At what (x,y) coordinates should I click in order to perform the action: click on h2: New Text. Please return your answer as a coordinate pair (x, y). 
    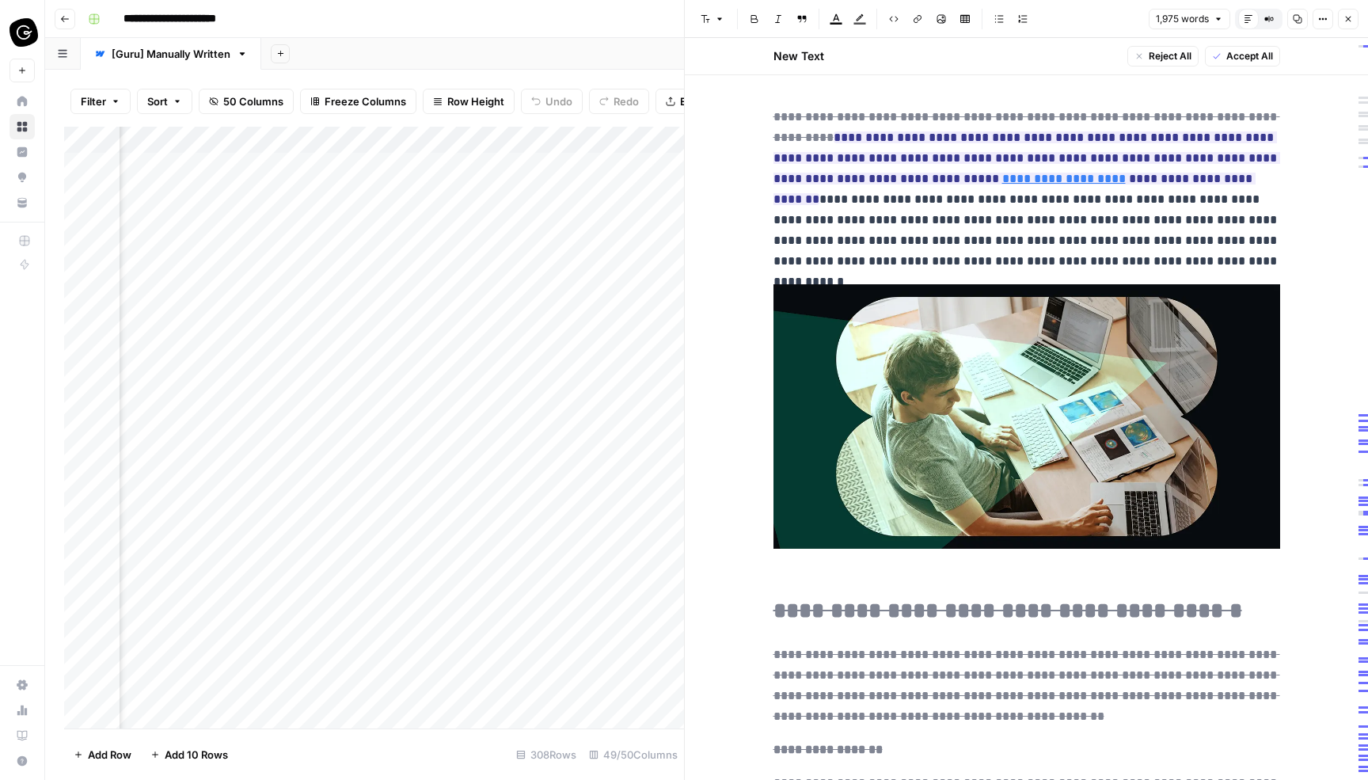
    Looking at the image, I should click on (799, 56).